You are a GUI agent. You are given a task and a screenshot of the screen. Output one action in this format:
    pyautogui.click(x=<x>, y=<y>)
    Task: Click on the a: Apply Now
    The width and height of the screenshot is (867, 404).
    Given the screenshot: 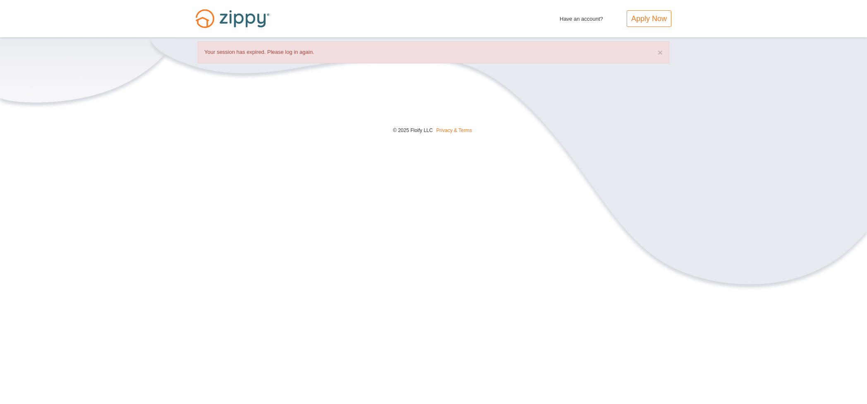 What is the action you would take?
    pyautogui.click(x=649, y=19)
    